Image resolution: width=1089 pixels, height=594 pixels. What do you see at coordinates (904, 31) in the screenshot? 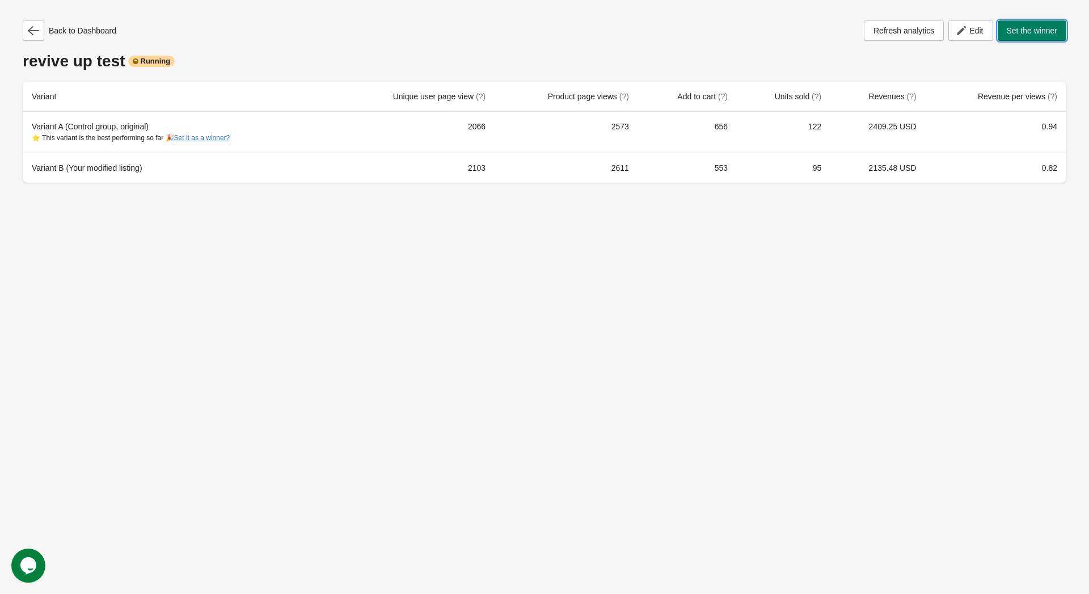
I see `span: Refresh analytics` at bounding box center [904, 31].